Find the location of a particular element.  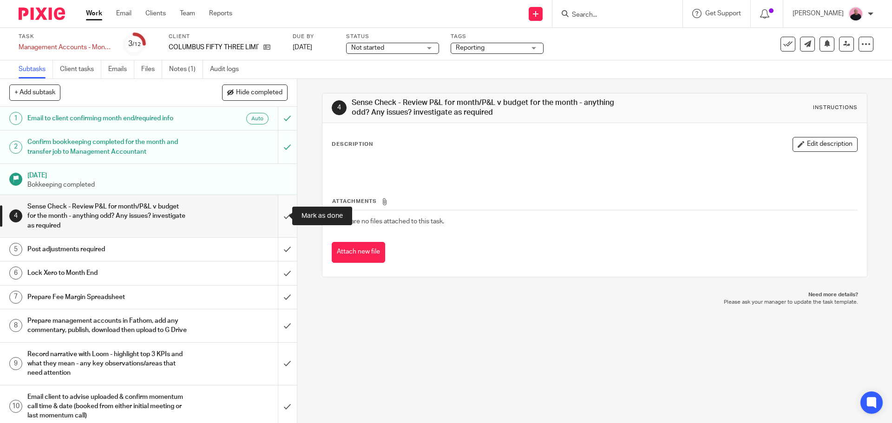

p: COLUMBUS FIFTY THREE LIMITED is located at coordinates (214, 47).